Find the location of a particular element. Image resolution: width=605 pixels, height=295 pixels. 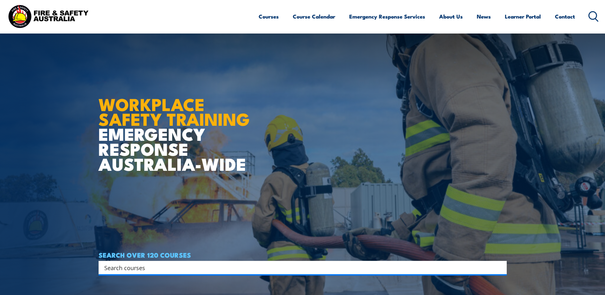

a: Learner Portal is located at coordinates (523, 16).